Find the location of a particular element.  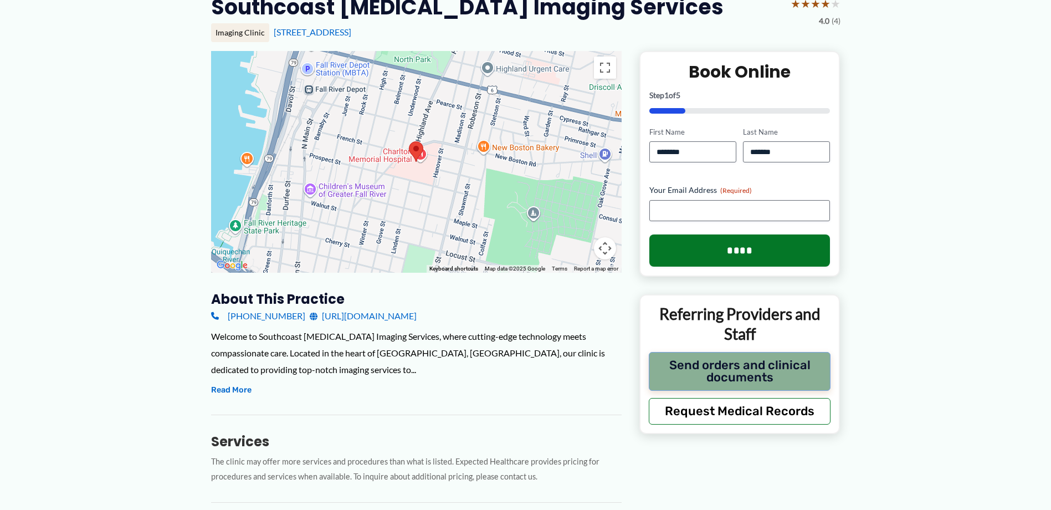

span: 5 is located at coordinates (678, 95).